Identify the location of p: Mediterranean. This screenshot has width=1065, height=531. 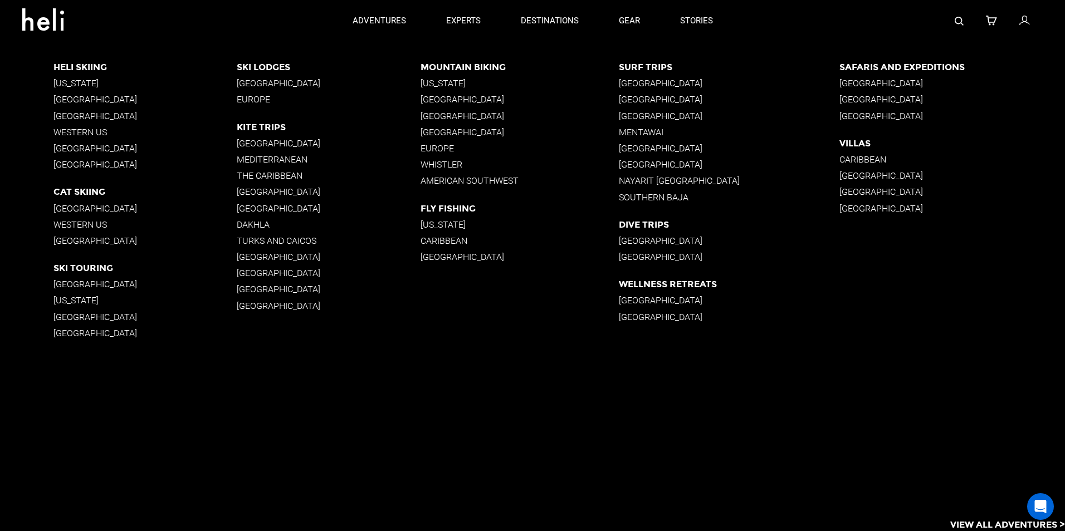
(329, 159).